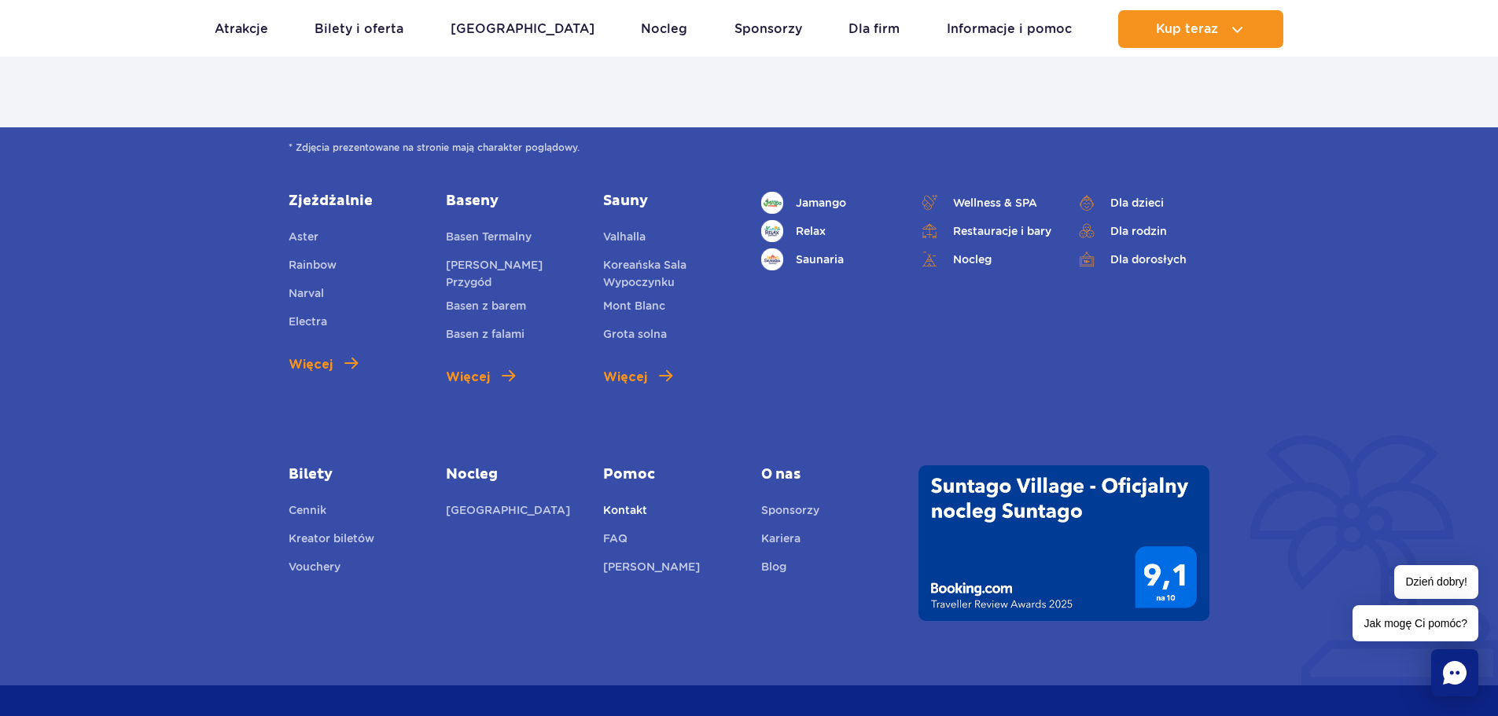 The width and height of the screenshot is (1498, 716). Describe the element at coordinates (1009, 29) in the screenshot. I see `a: Informacje i pomoc` at that location.